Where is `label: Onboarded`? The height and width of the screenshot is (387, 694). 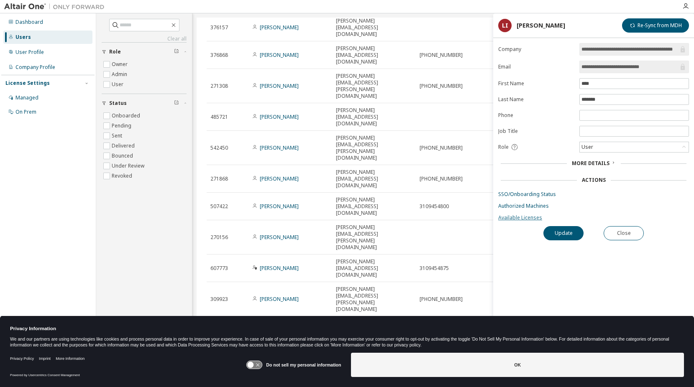
label: Onboarded is located at coordinates (127, 116).